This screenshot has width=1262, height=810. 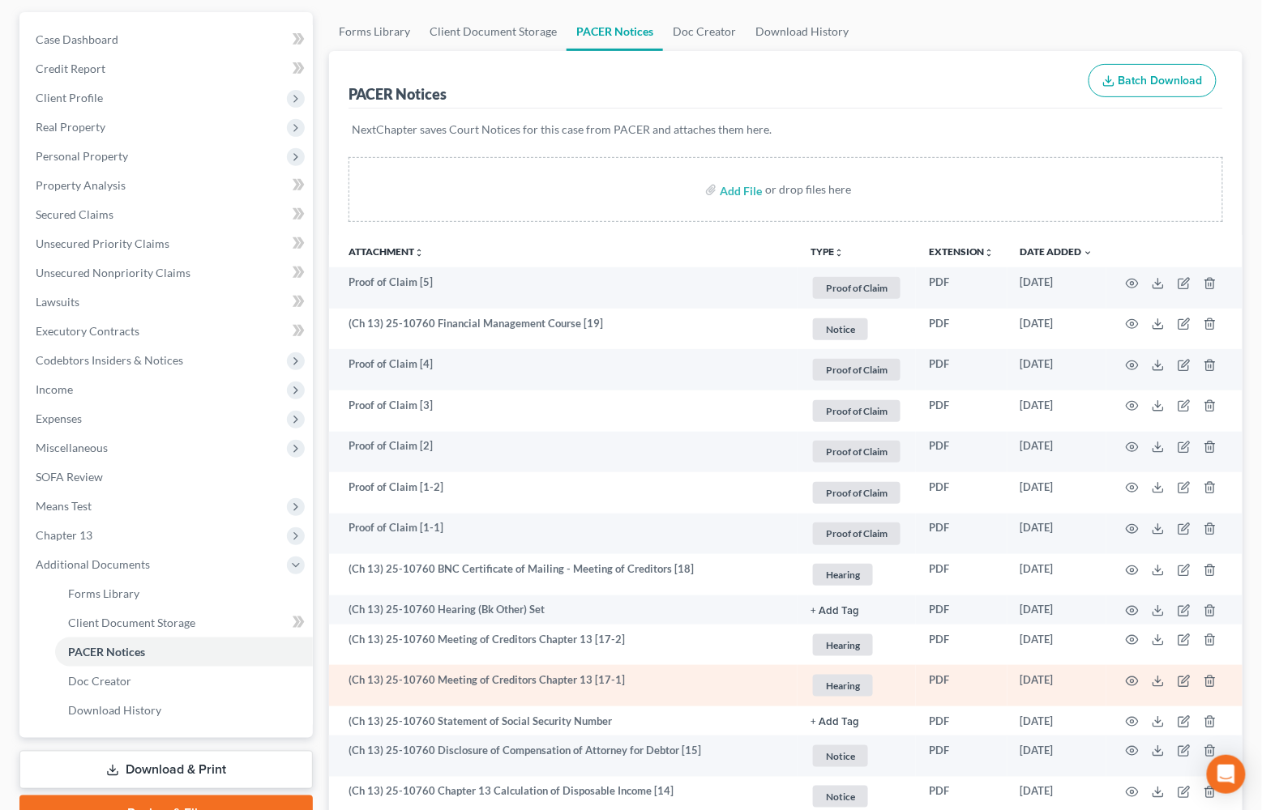 I want to click on span: Lawsuits, so click(x=58, y=301).